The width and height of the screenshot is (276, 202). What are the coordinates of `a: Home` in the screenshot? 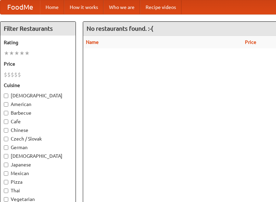 It's located at (52, 7).